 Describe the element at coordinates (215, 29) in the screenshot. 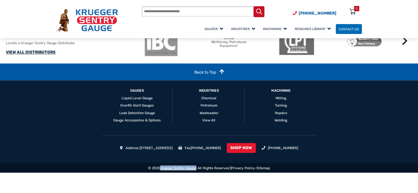

I see `a: Gauges` at that location.